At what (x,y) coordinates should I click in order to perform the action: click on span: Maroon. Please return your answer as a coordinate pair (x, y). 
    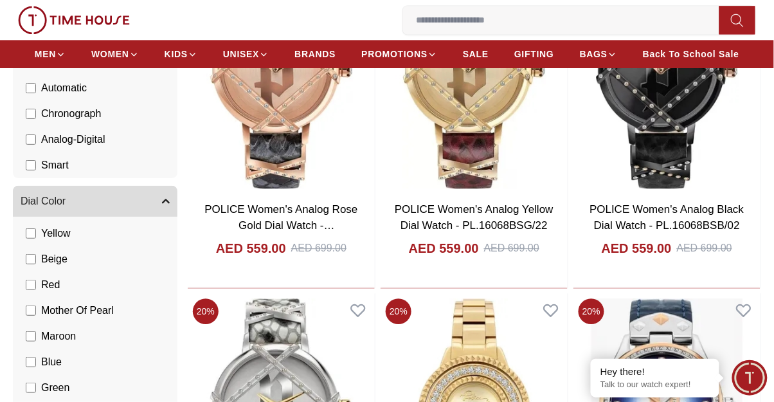
    Looking at the image, I should click on (58, 336).